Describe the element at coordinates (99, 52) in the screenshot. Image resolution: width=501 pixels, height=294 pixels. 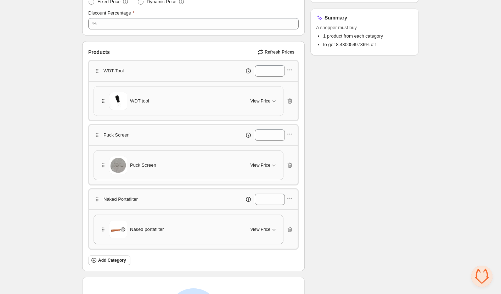
I see `span: Products` at that location.